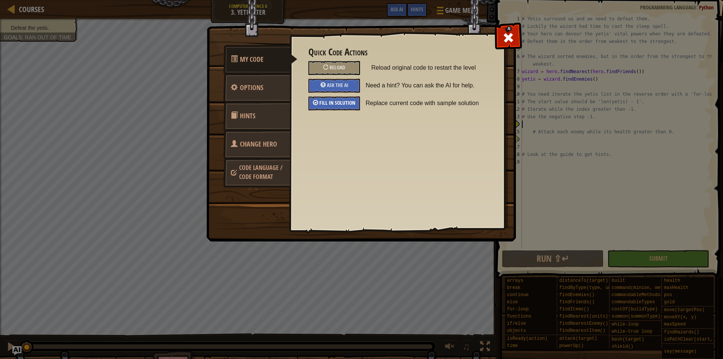 Image resolution: width=723 pixels, height=359 pixels. What do you see at coordinates (334, 103) in the screenshot?
I see `div: Fill in solution` at bounding box center [334, 103].